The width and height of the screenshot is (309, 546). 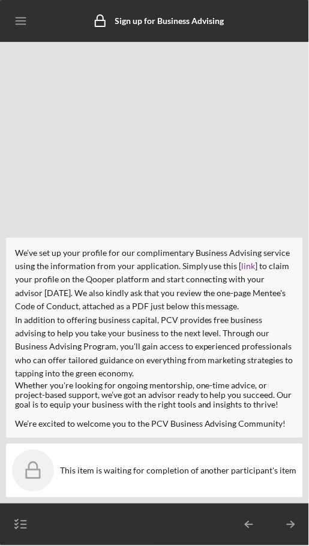 What do you see at coordinates (248, 266) in the screenshot?
I see `a: link` at bounding box center [248, 266].